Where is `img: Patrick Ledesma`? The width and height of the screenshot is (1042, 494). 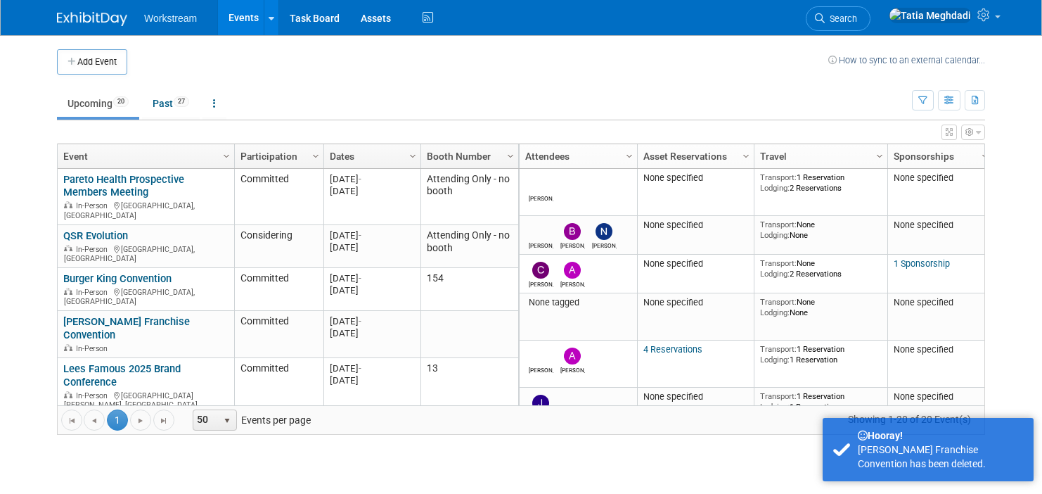 img: Patrick Ledesma is located at coordinates (541, 184).